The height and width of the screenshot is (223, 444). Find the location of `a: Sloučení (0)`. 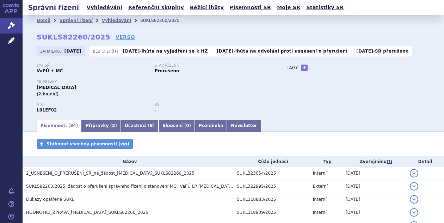

a: Sloučení (0) is located at coordinates (176, 126).